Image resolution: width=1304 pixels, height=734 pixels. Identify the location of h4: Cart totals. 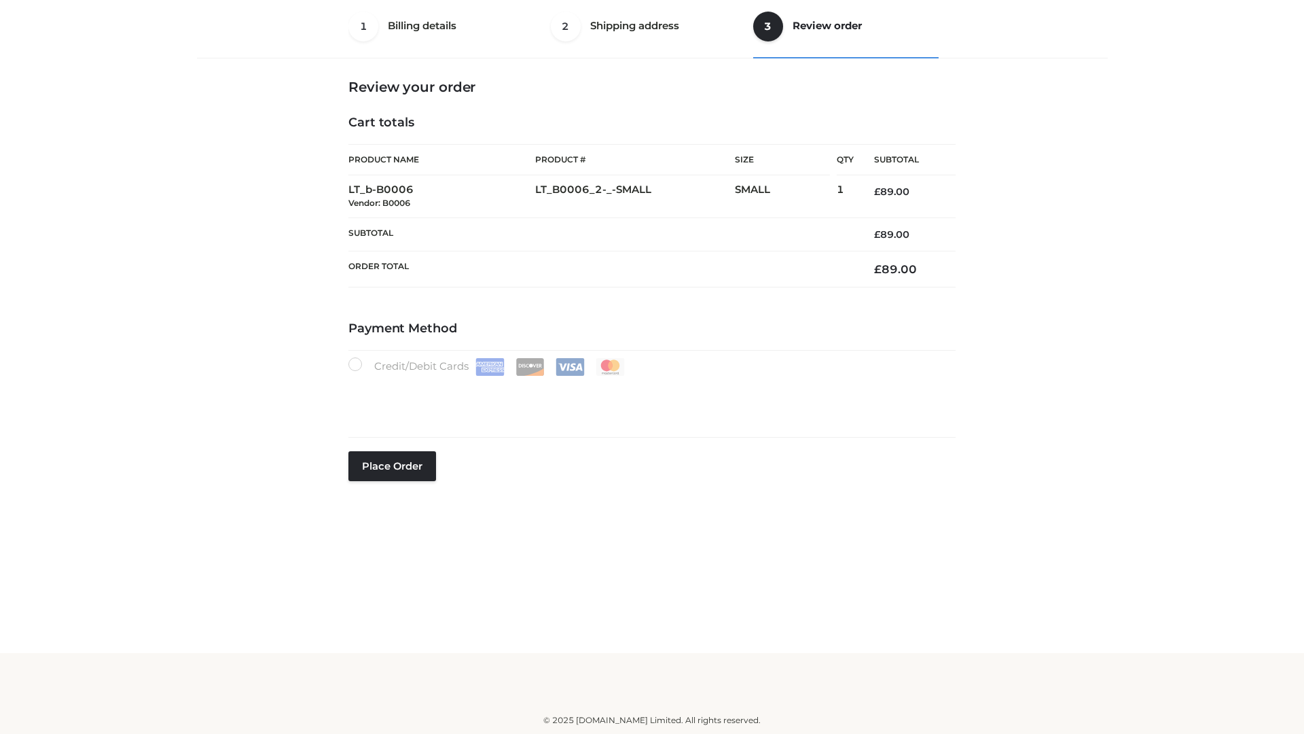
(652, 123).